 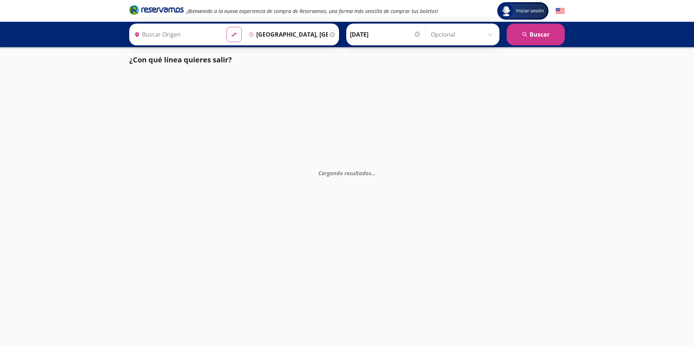 I want to click on span: Iniciar sesión, so click(x=530, y=11).